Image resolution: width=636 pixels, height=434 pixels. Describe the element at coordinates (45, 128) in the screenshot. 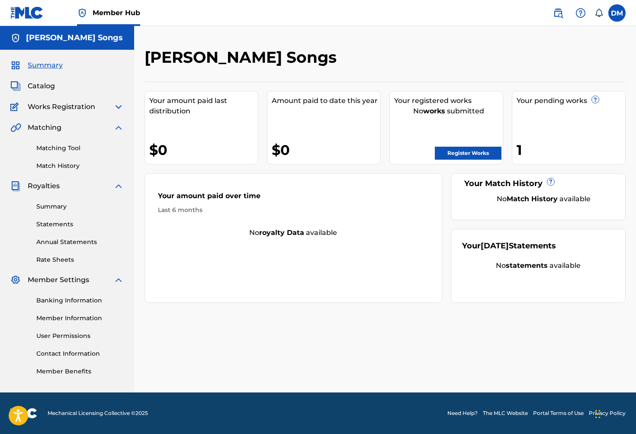

I see `span: Matching` at that location.